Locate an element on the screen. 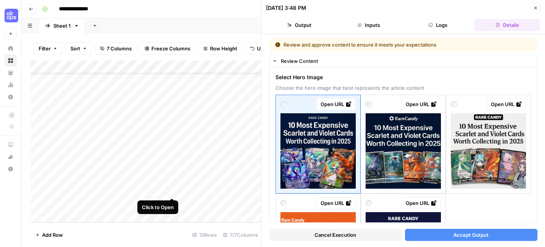  span: Row Height is located at coordinates (223, 48).